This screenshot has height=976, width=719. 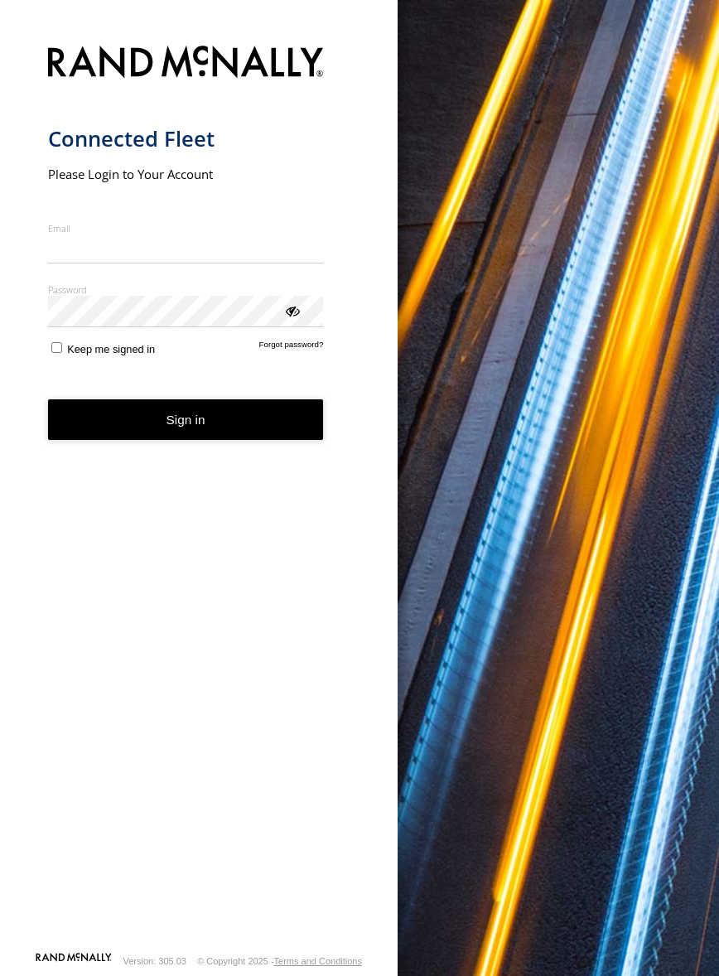 I want to click on form: main, so click(x=199, y=493).